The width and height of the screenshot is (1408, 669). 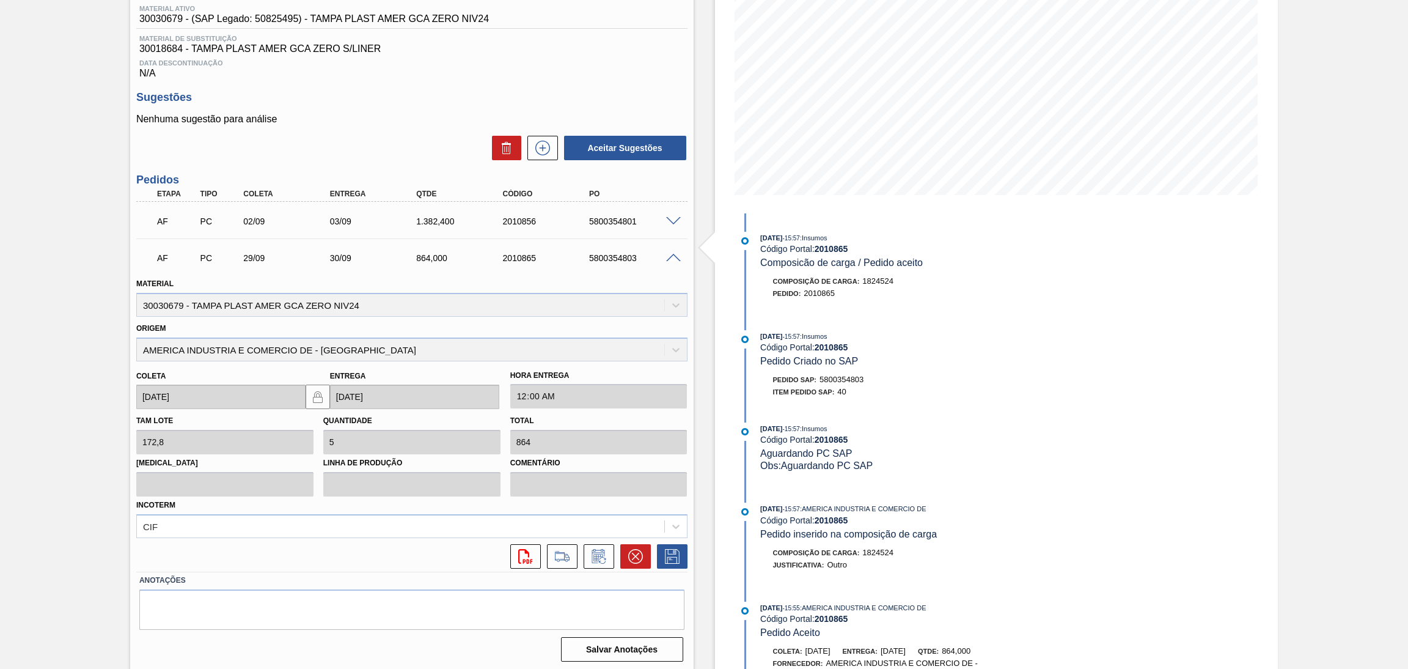 I want to click on span: Pedido inserido na composição de carga, so click(x=848, y=533).